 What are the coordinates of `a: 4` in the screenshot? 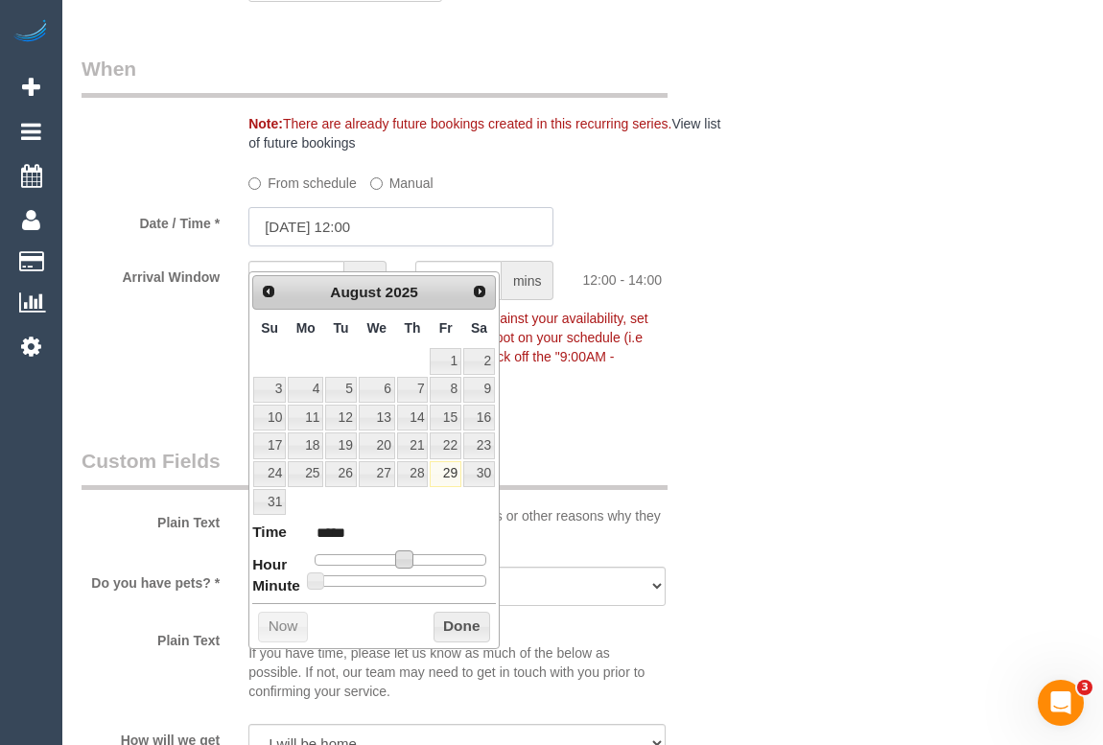 It's located at (305, 389).